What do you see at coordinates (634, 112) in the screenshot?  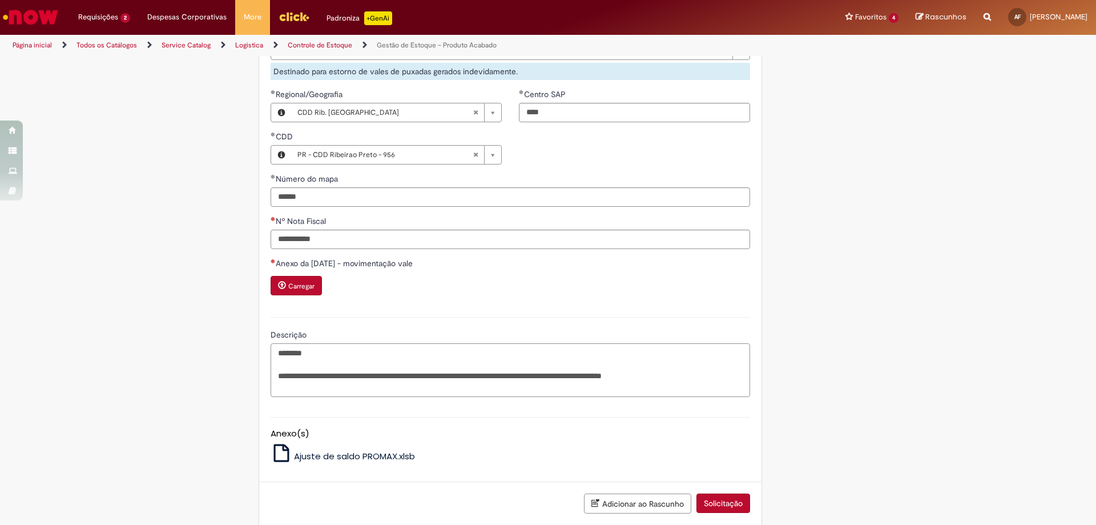 I see `input: Centro SAP` at bounding box center [634, 112].